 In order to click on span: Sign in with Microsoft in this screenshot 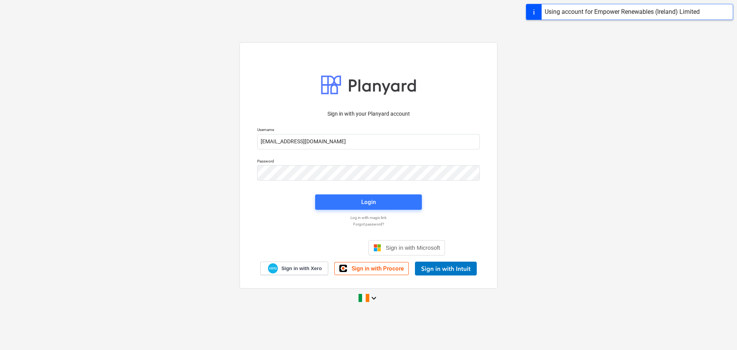, I will do `click(413, 247)`.